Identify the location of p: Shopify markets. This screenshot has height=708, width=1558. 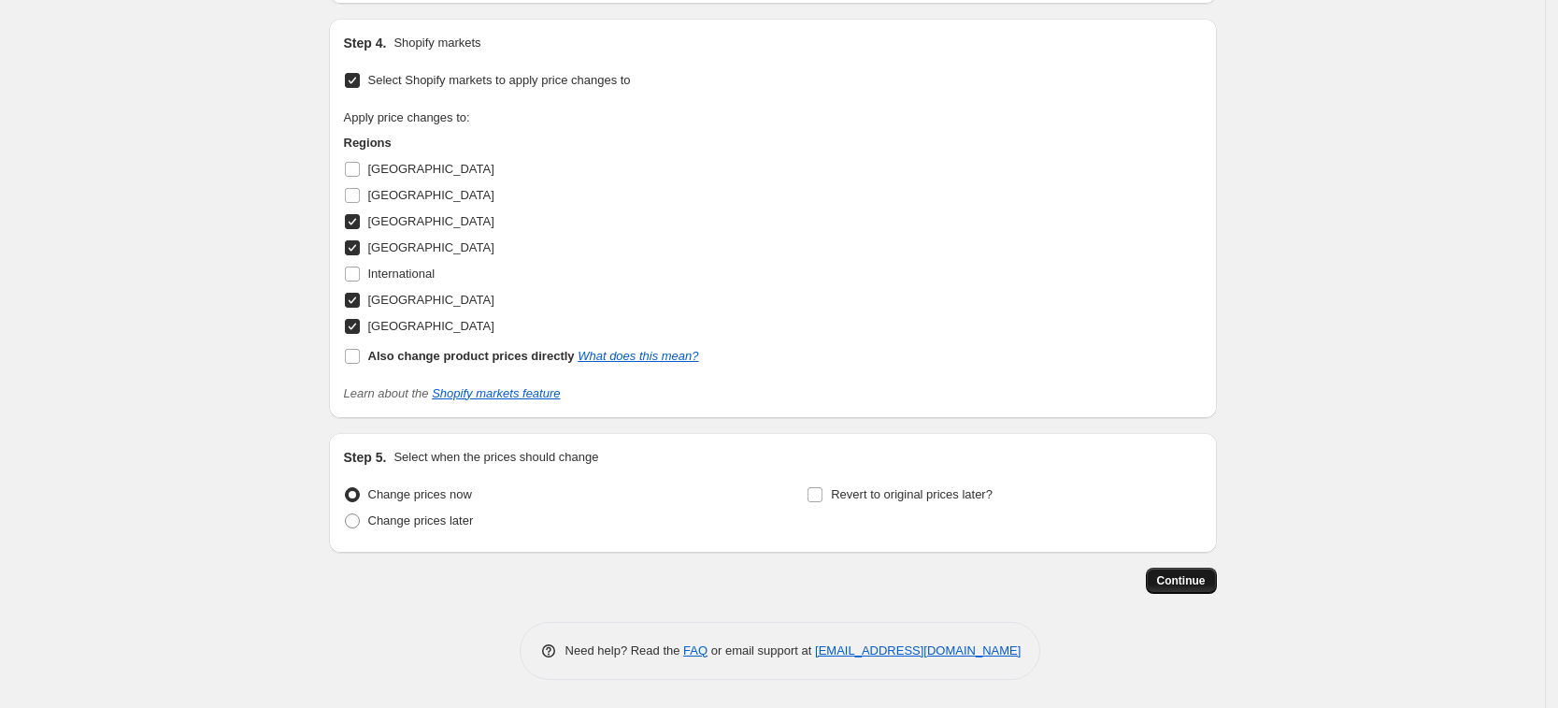
(436, 43).